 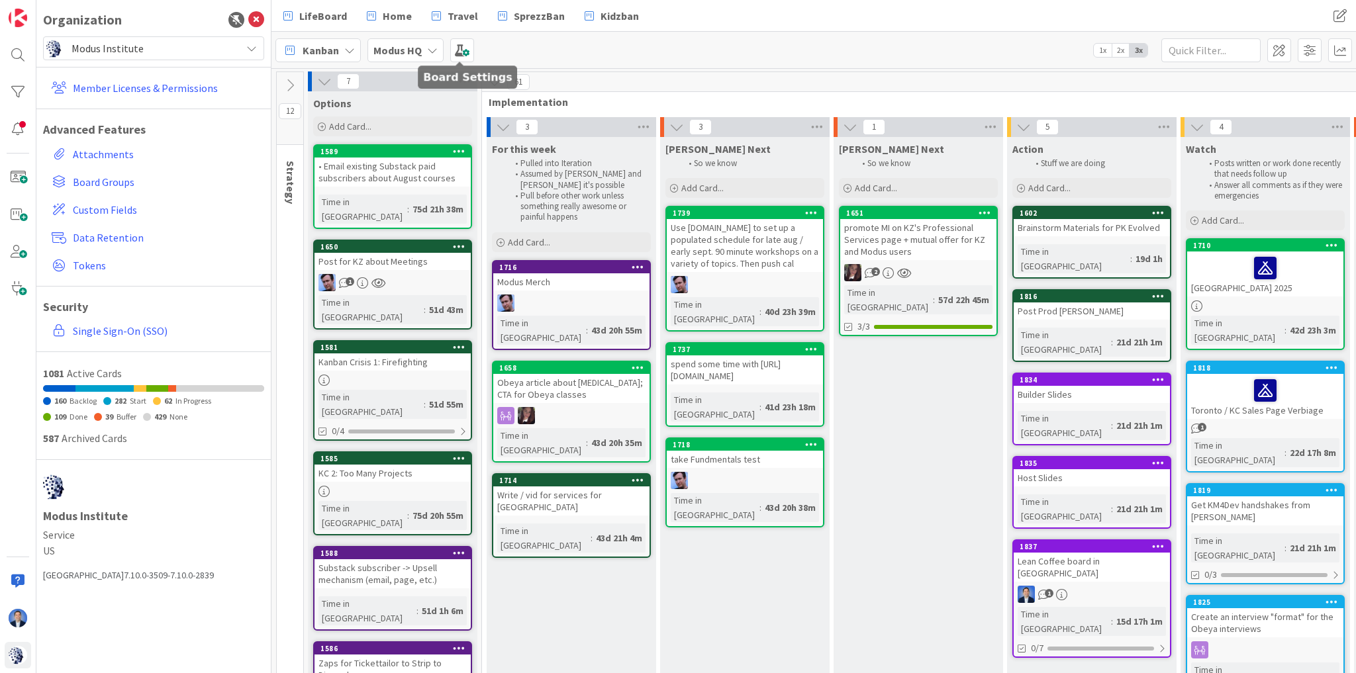 I want to click on span: 3/3, so click(x=863, y=326).